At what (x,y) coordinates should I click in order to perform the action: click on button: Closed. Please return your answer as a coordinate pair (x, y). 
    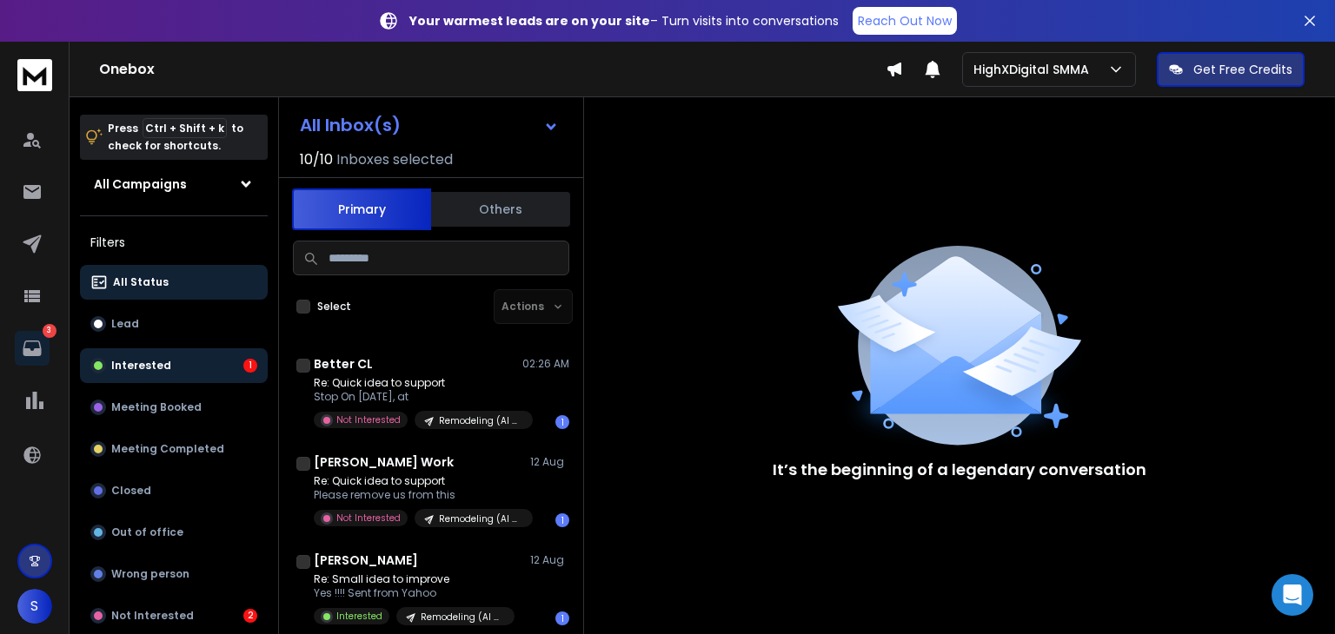
    Looking at the image, I should click on (174, 491).